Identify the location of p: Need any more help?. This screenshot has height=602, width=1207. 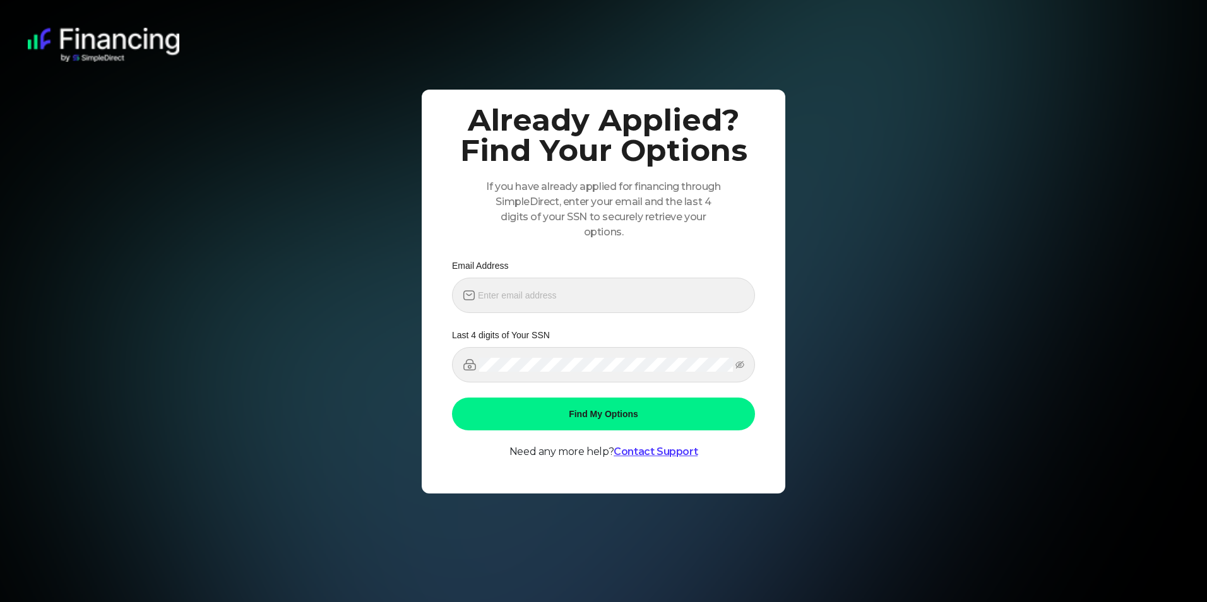
(603, 452).